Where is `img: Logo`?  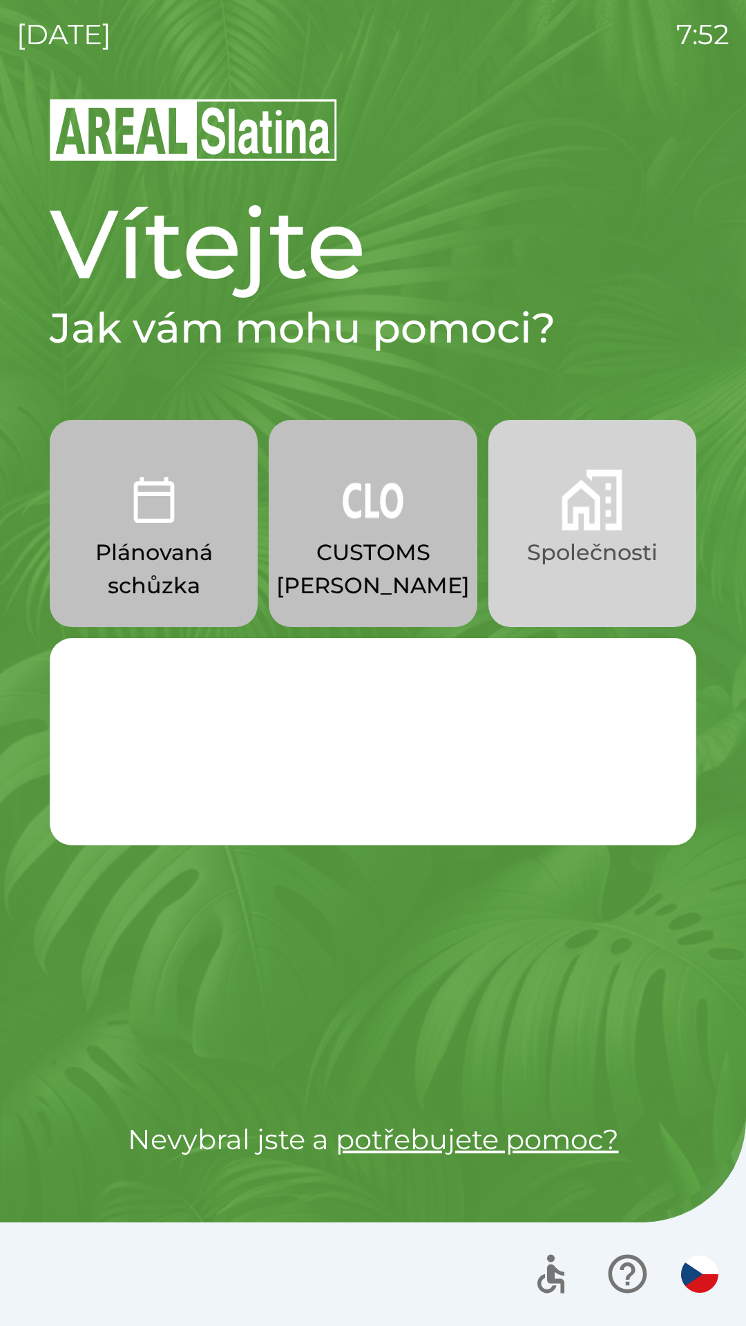 img: Logo is located at coordinates (373, 130).